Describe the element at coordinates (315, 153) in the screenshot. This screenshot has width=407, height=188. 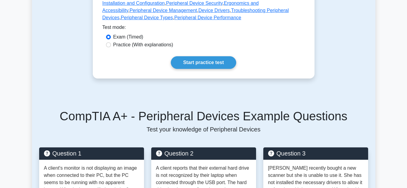
I see `h5: Question 3` at that location.